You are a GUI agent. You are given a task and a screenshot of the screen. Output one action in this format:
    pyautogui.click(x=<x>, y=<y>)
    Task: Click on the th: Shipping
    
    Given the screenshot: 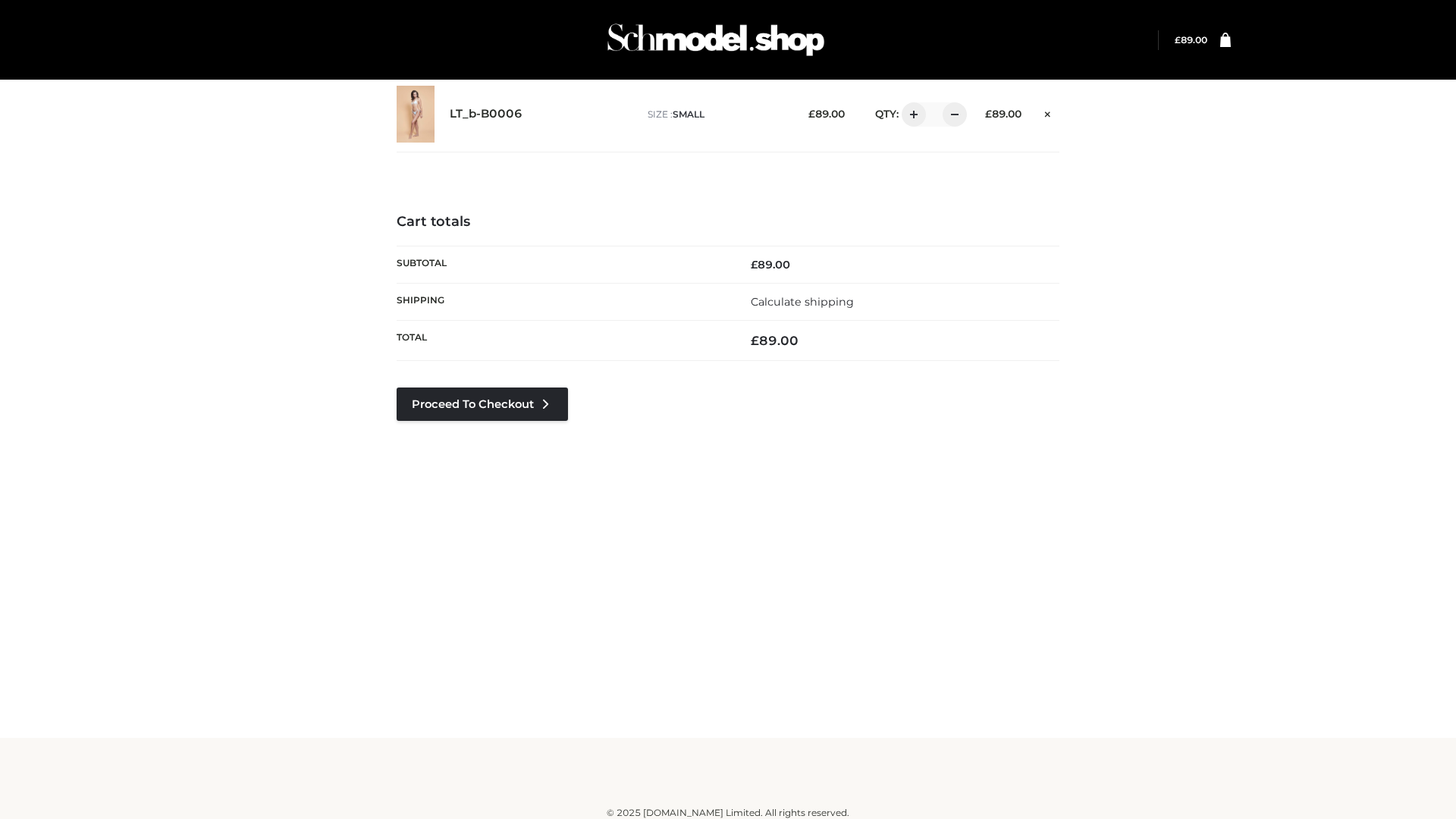 What is the action you would take?
    pyautogui.click(x=562, y=301)
    